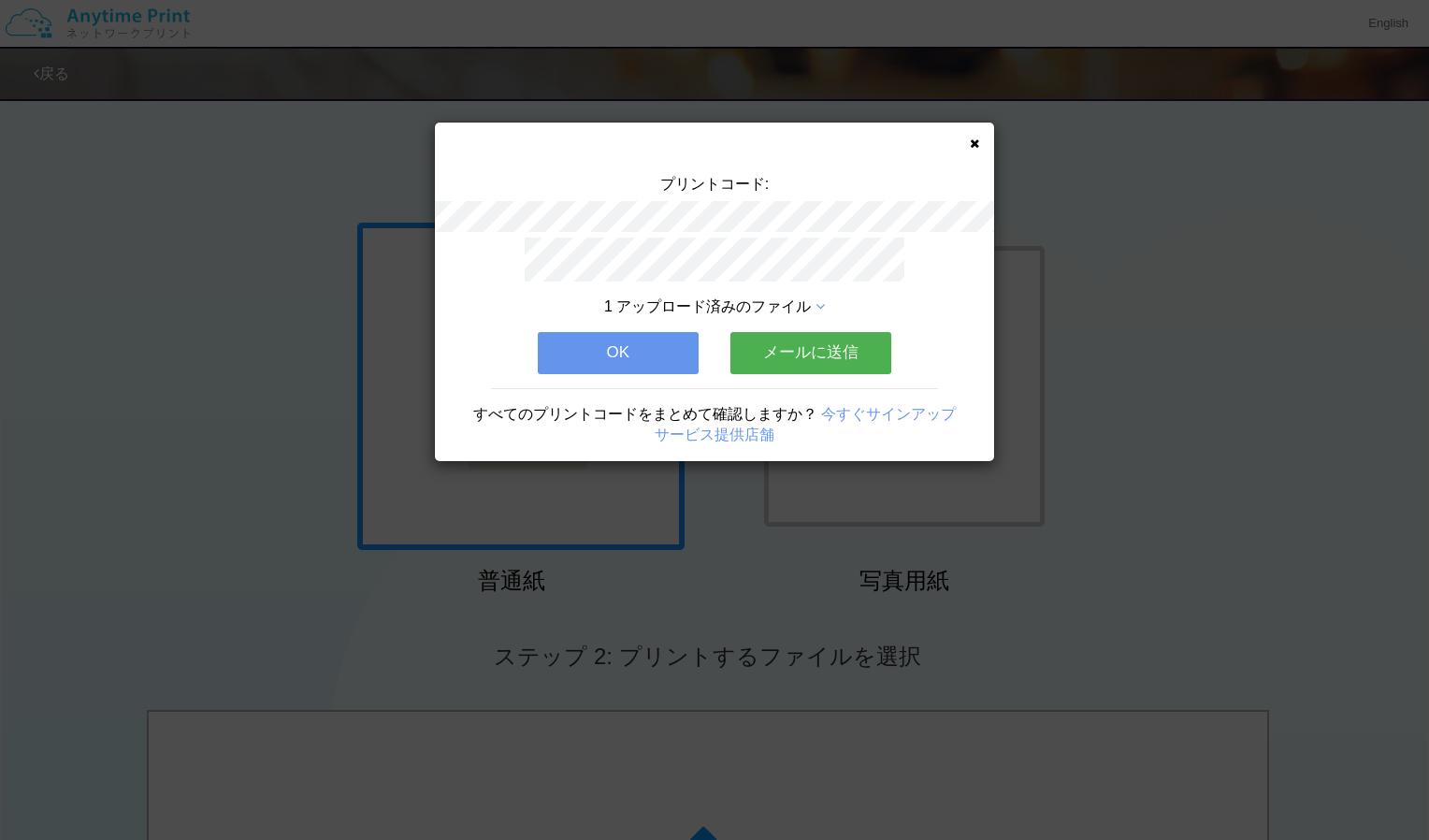 The height and width of the screenshot is (840, 1429). I want to click on a: 今すぐサインアップ, so click(889, 413).